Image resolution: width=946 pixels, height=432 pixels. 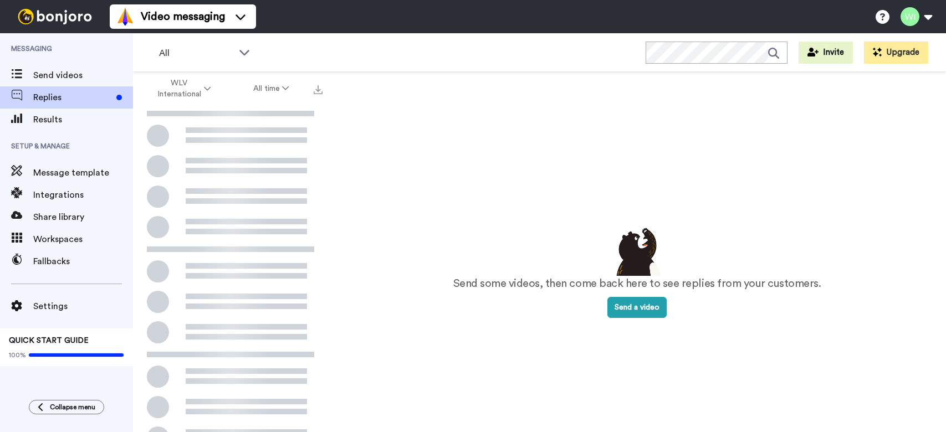 I want to click on button: Upgrade, so click(x=896, y=53).